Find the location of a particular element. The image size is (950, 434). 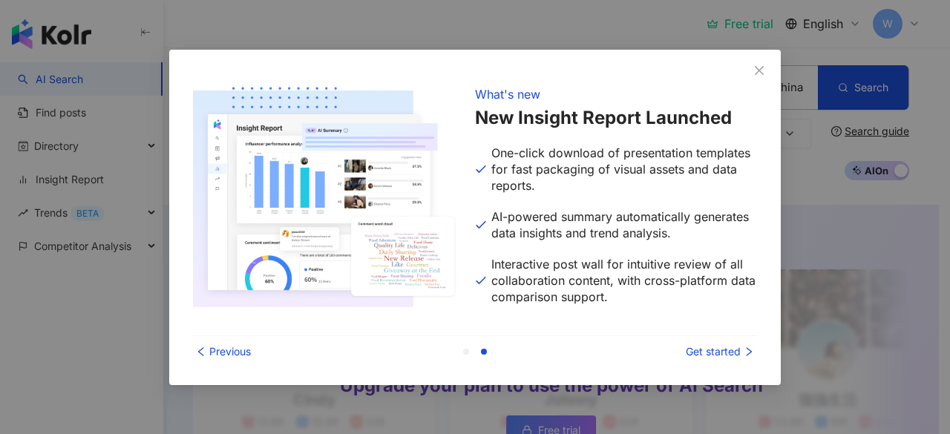

div: Get started is located at coordinates (701, 352).